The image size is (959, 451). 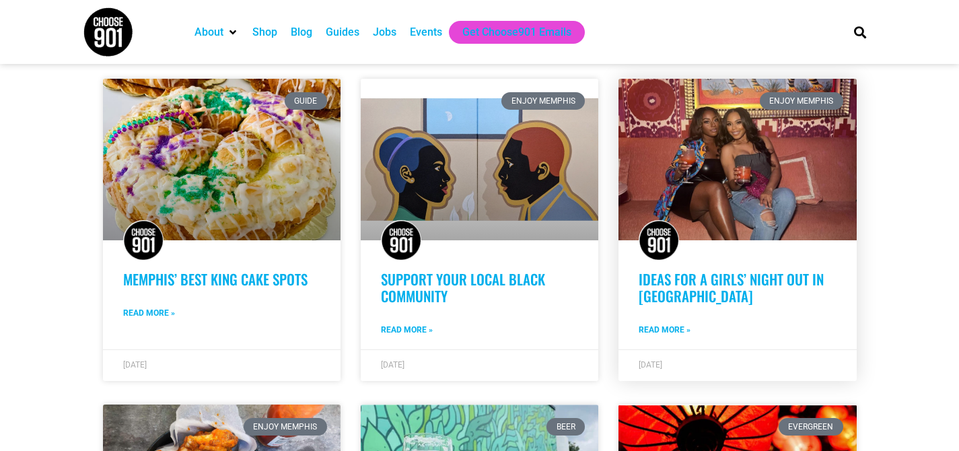 What do you see at coordinates (343, 32) in the screenshot?
I see `div: Guides` at bounding box center [343, 32].